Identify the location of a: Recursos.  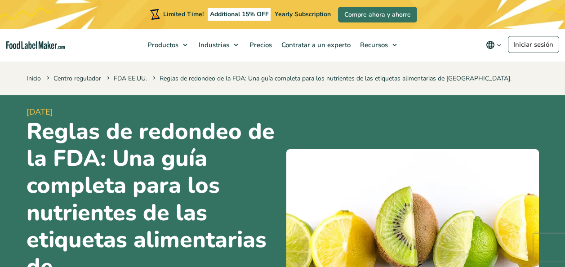
(378, 45).